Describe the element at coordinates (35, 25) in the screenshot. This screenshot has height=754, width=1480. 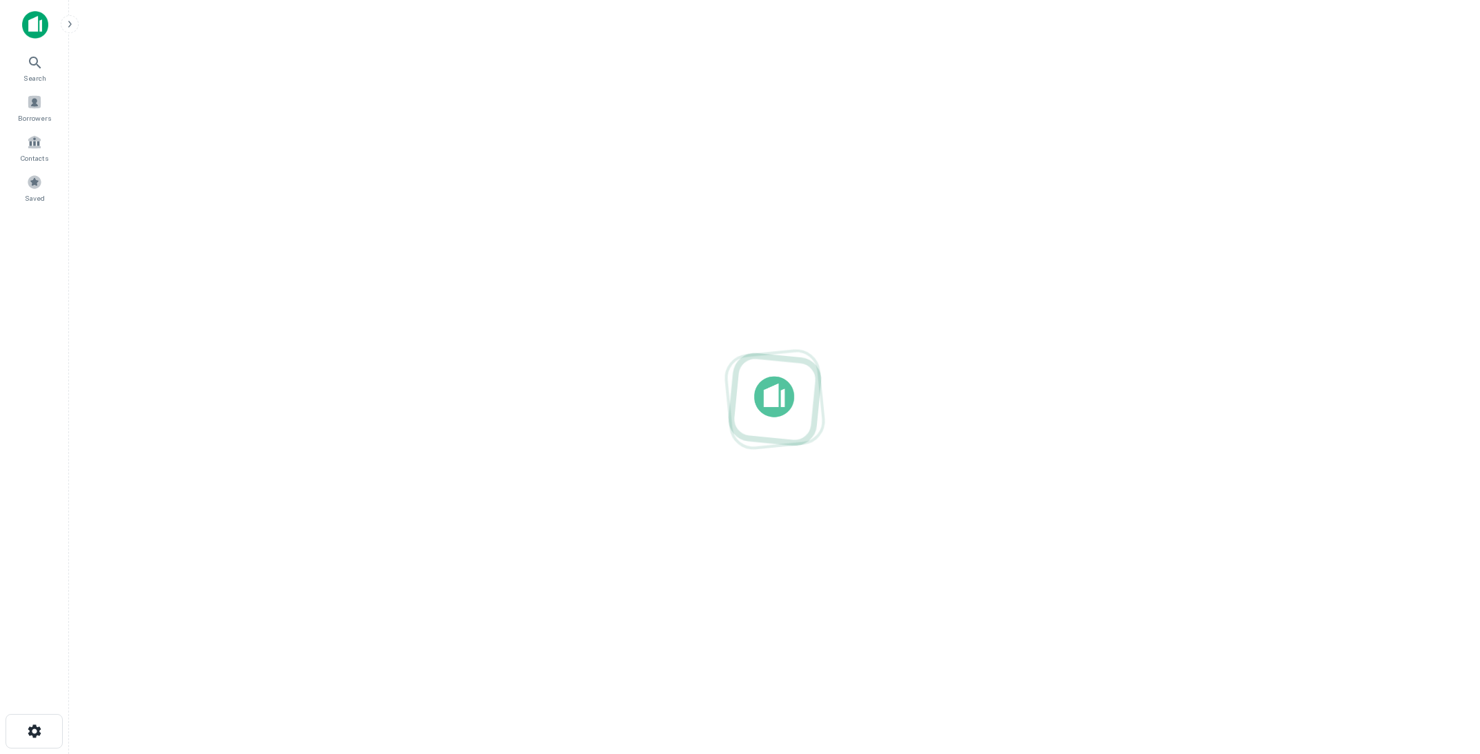
I see `img: capitalize-icon.png` at that location.